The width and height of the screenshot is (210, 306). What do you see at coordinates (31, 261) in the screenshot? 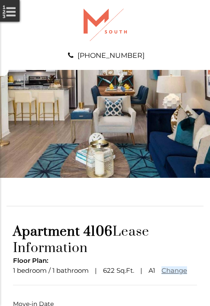
I see `span: Floor Plan:` at bounding box center [31, 261].